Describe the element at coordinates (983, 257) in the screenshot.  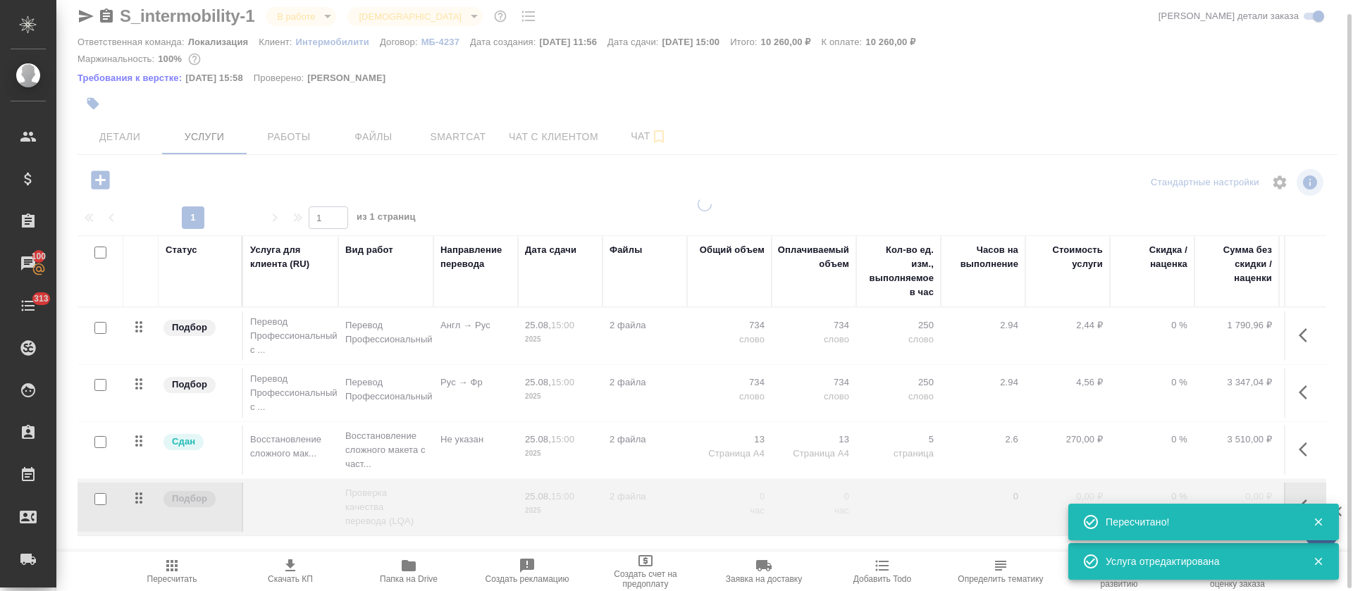
I see `div: Часов на выполнение` at that location.